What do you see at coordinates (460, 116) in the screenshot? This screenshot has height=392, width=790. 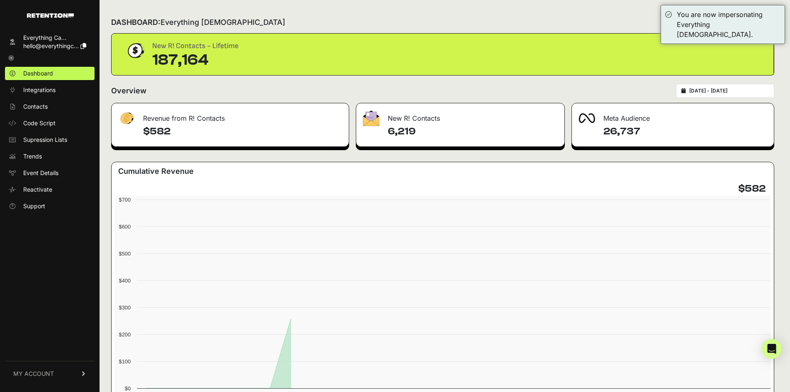 I see `div: New R! Contacts` at bounding box center [460, 116].